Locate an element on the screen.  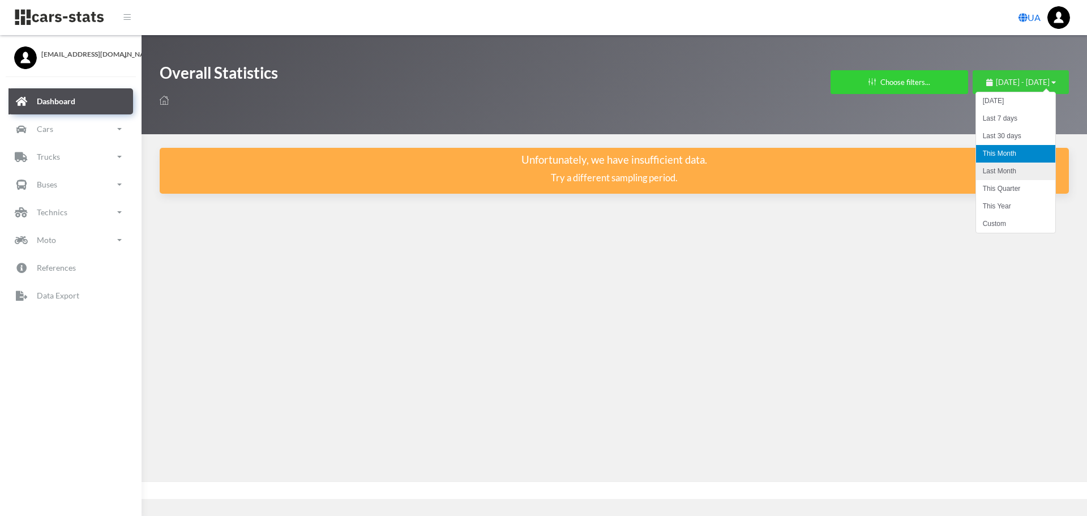
a: Buses is located at coordinates (71, 185).